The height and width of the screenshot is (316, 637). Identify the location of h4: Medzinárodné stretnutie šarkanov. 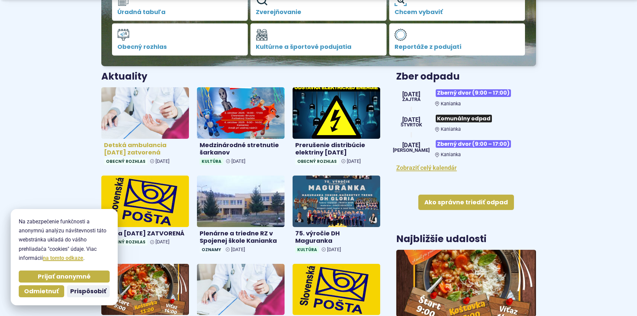
(241, 149).